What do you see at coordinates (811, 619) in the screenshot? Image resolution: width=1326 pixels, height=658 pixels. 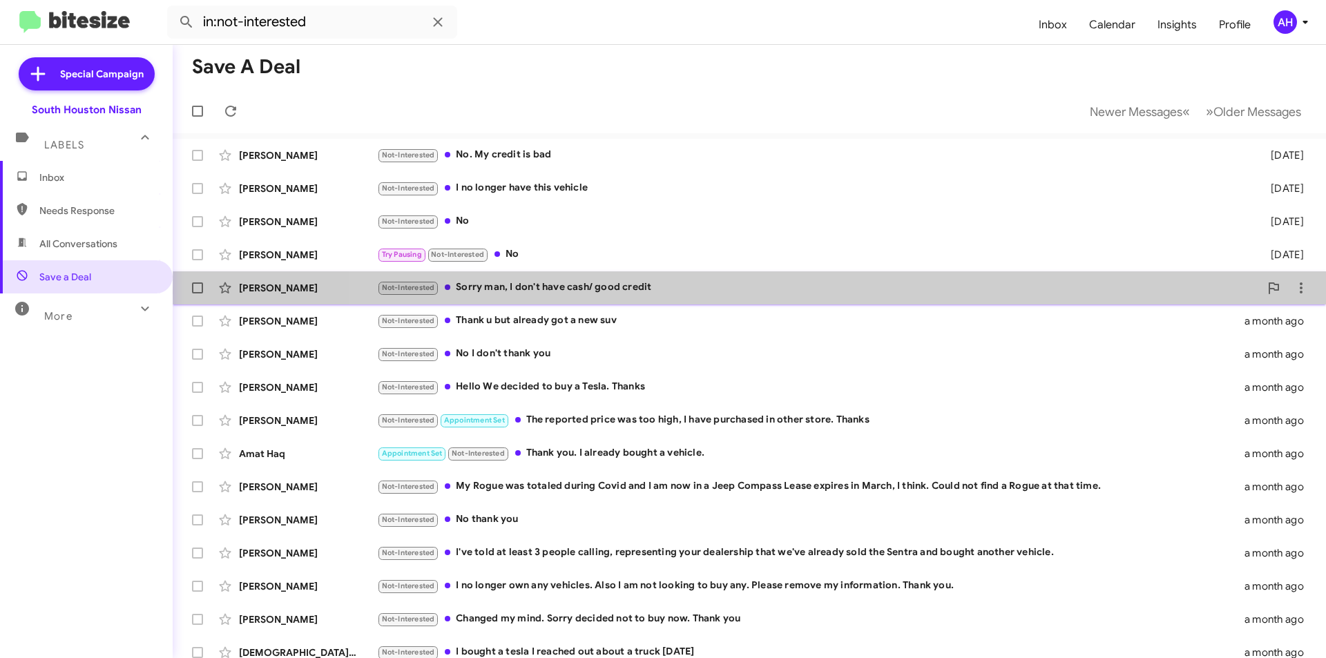 I see `div: Changed my mind. Sorry decided not to buy now. Thank you` at bounding box center [811, 619].